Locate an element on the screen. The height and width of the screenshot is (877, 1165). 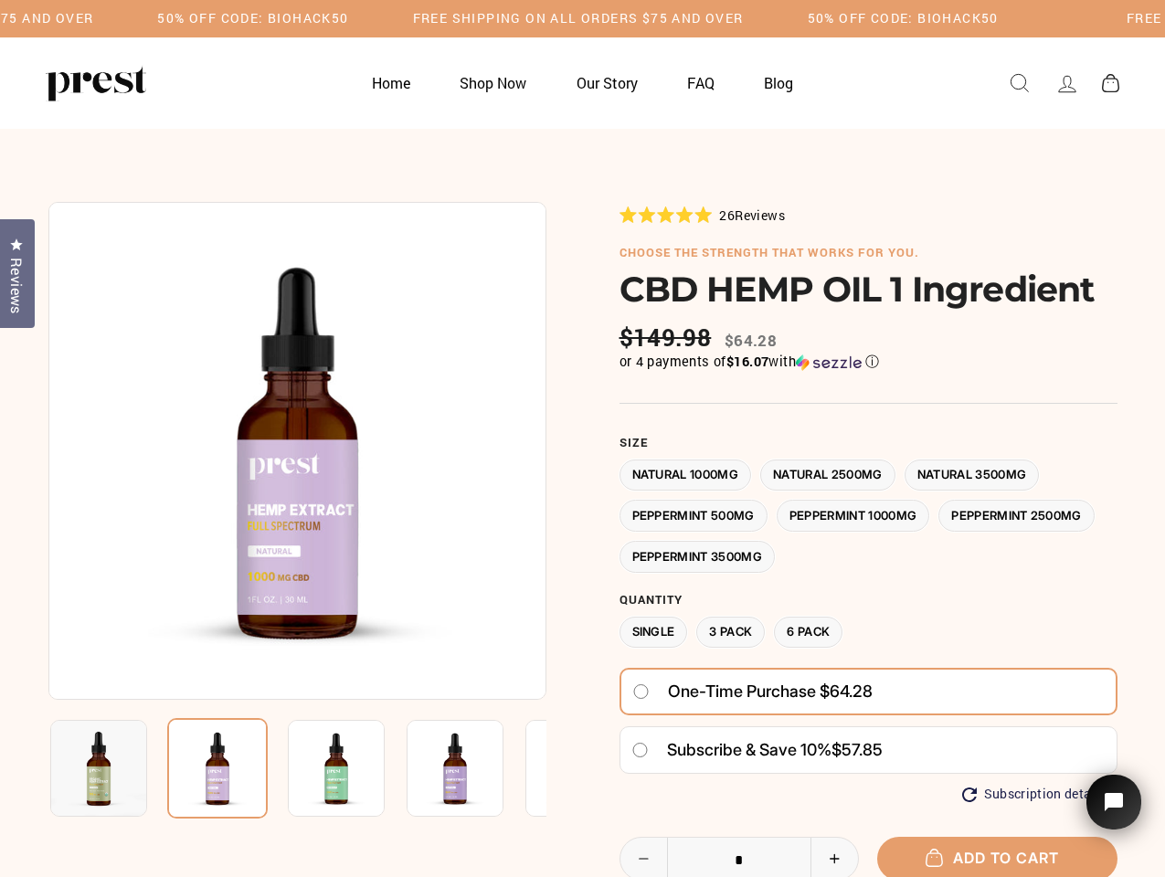
a: Shop Now is located at coordinates (492, 82).